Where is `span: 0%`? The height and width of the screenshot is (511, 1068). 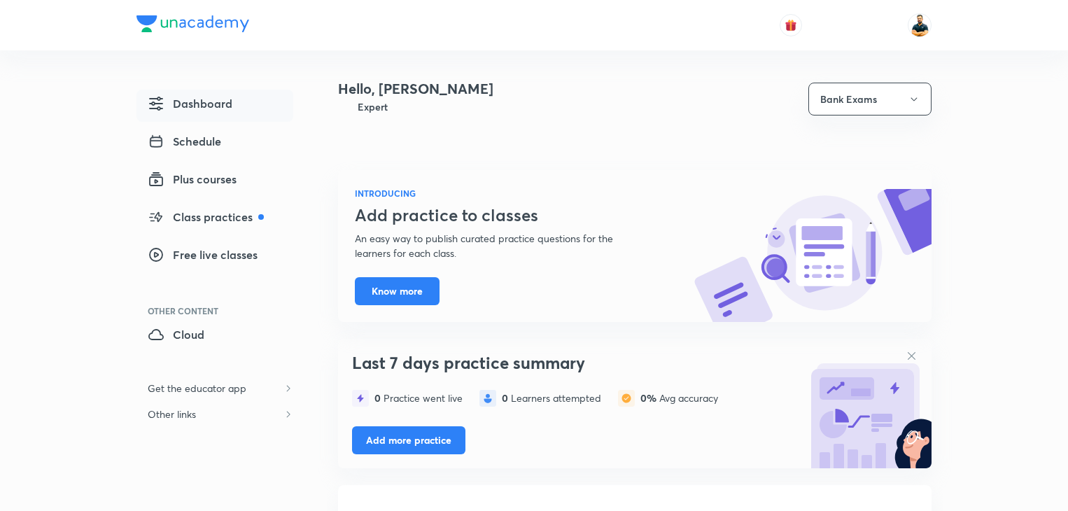 span: 0% is located at coordinates (649, 397).